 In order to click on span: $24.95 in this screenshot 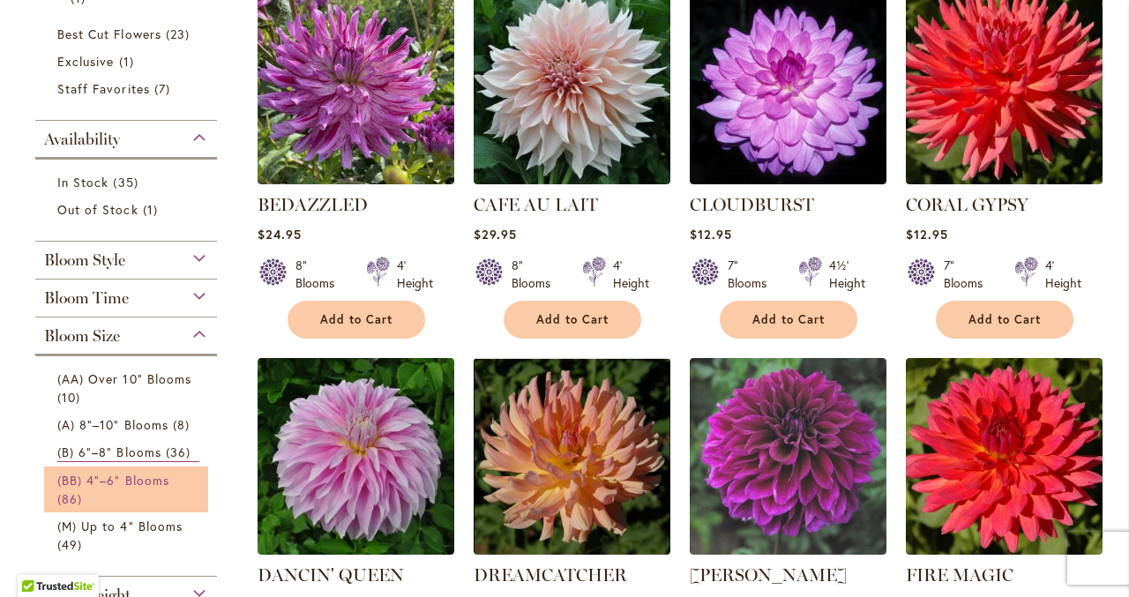, I will do `click(280, 234)`.